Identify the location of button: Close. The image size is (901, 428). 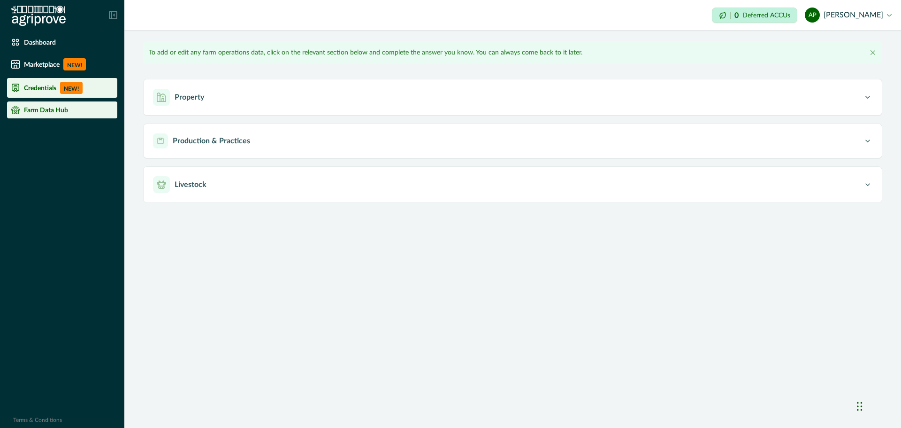
(873, 53).